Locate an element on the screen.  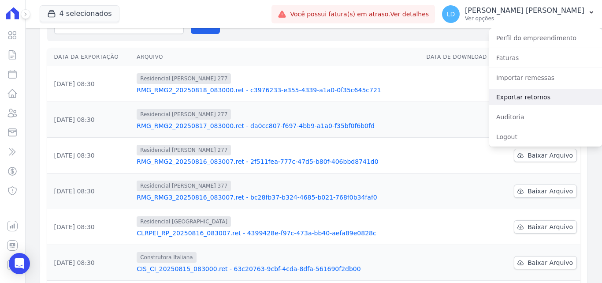
span: Construtora Italiana is located at coordinates (167, 257).